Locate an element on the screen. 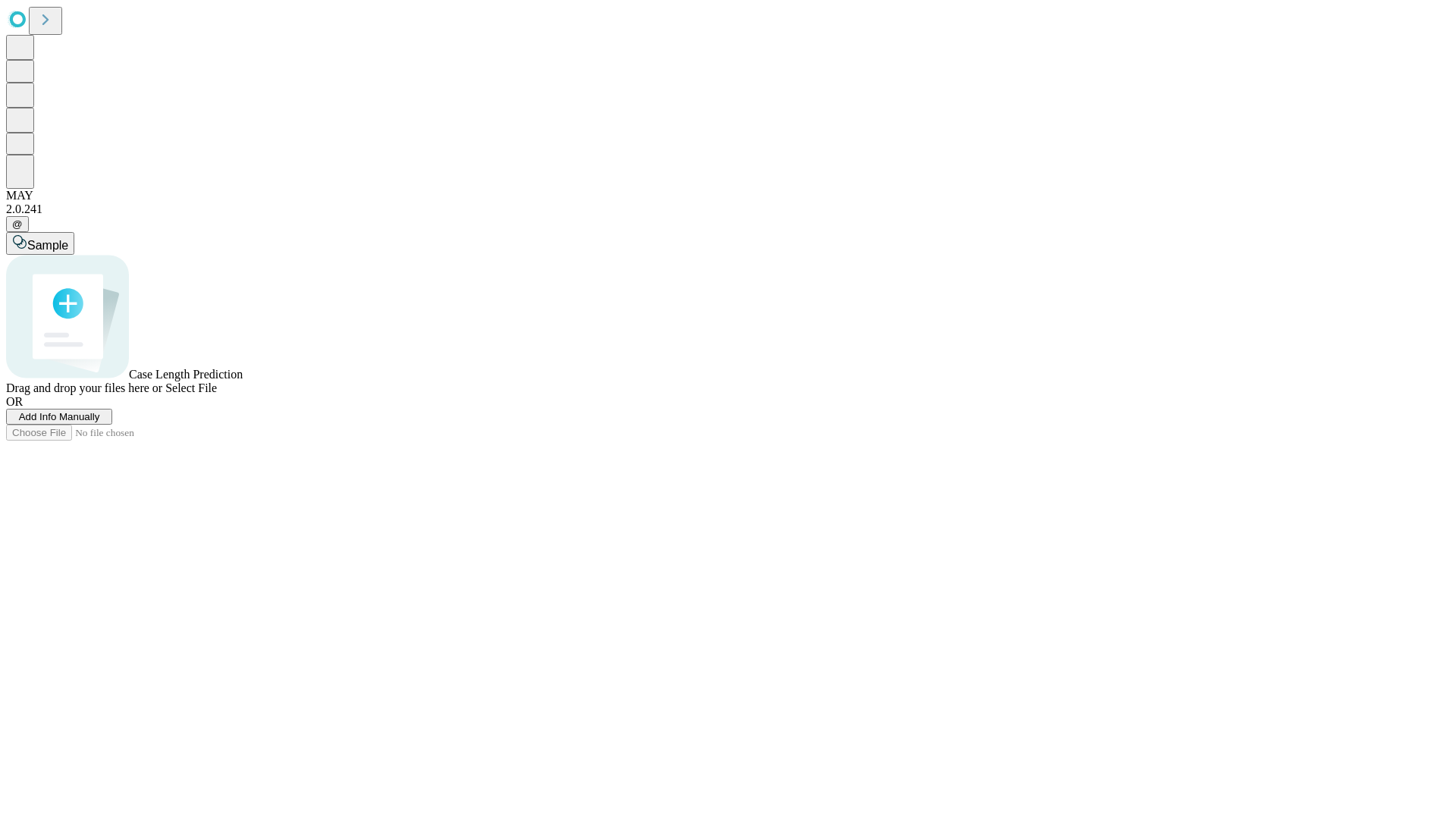 The height and width of the screenshot is (819, 1456). span: Case Length Prediction is located at coordinates (186, 374).